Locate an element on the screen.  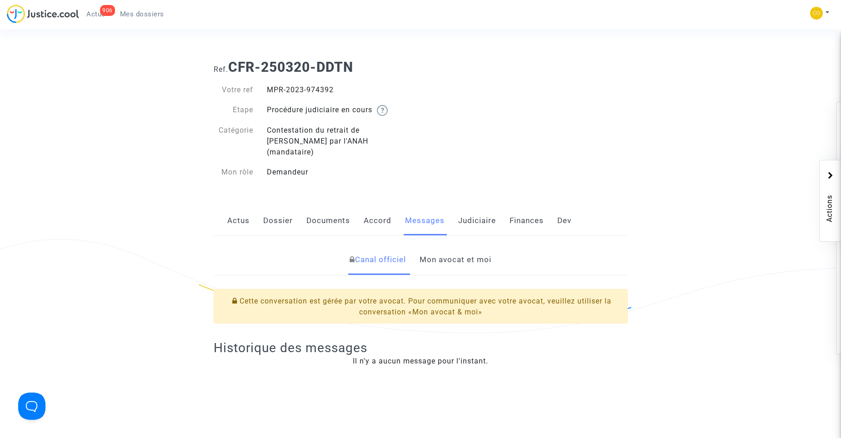
div: Il n'y a aucun message pour l'instant. is located at coordinates (421, 362).